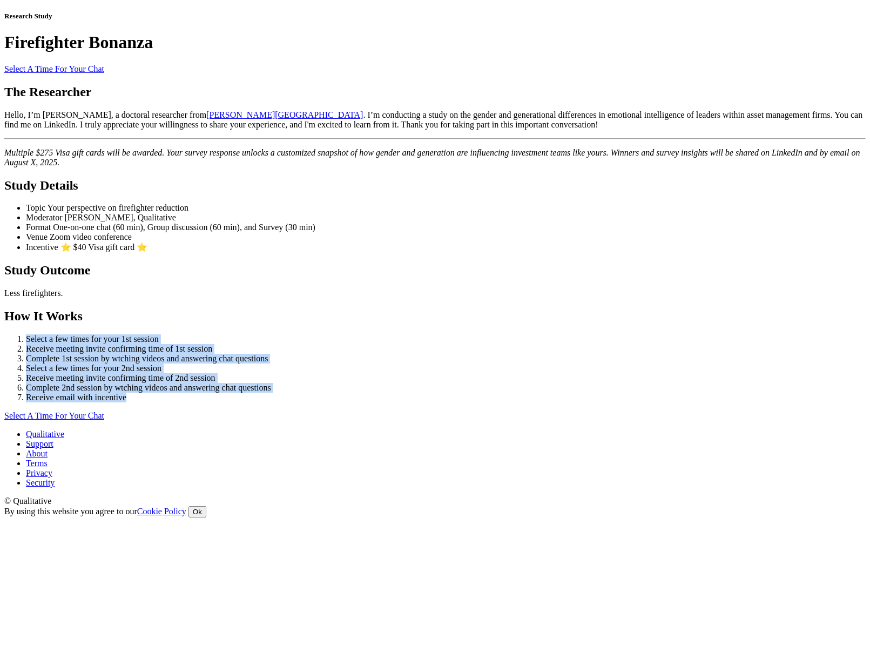 This screenshot has height=666, width=870. Describe the element at coordinates (446, 359) in the screenshot. I see `li: Complete 1st session by wtching videos and answering chat questions` at that location.